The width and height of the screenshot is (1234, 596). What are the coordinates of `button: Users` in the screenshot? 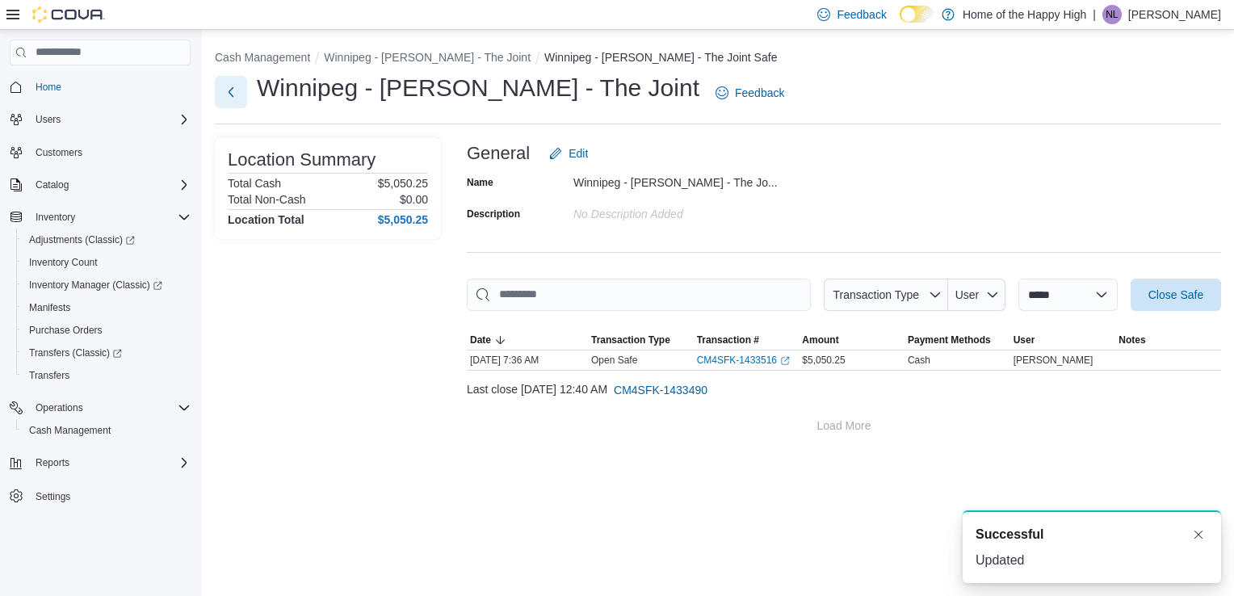 It's located at (100, 120).